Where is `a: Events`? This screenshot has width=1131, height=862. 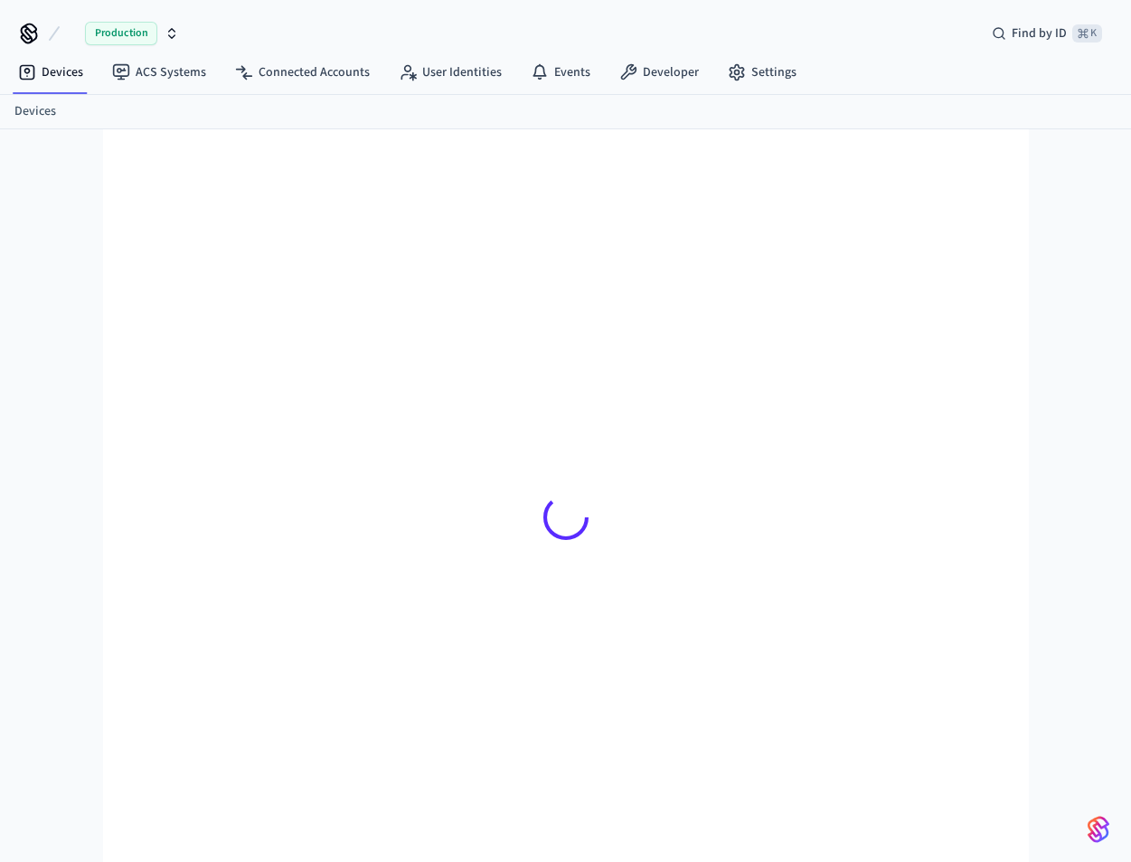 a: Events is located at coordinates (561, 72).